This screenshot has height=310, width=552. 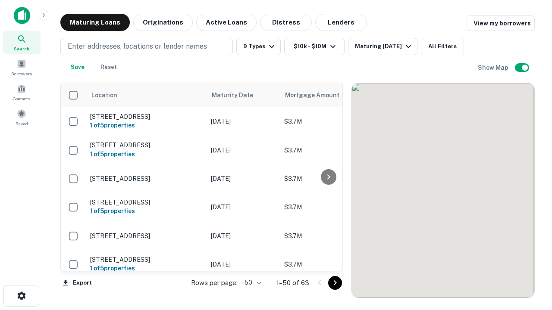 What do you see at coordinates (22, 74) in the screenshot?
I see `span: Borrowers` at bounding box center [22, 74].